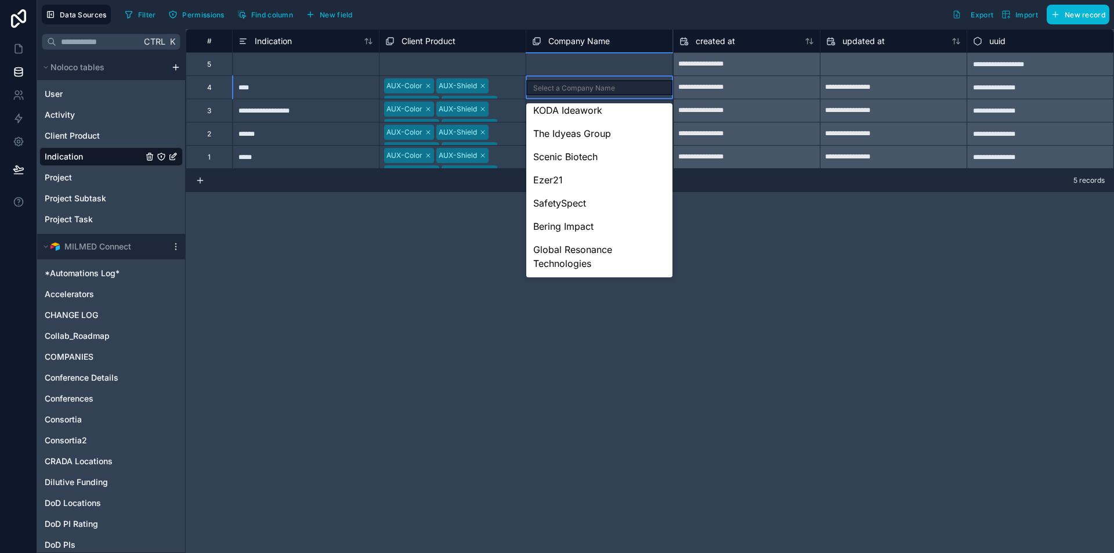  What do you see at coordinates (203, 15) in the screenshot?
I see `span: Permissions` at bounding box center [203, 15].